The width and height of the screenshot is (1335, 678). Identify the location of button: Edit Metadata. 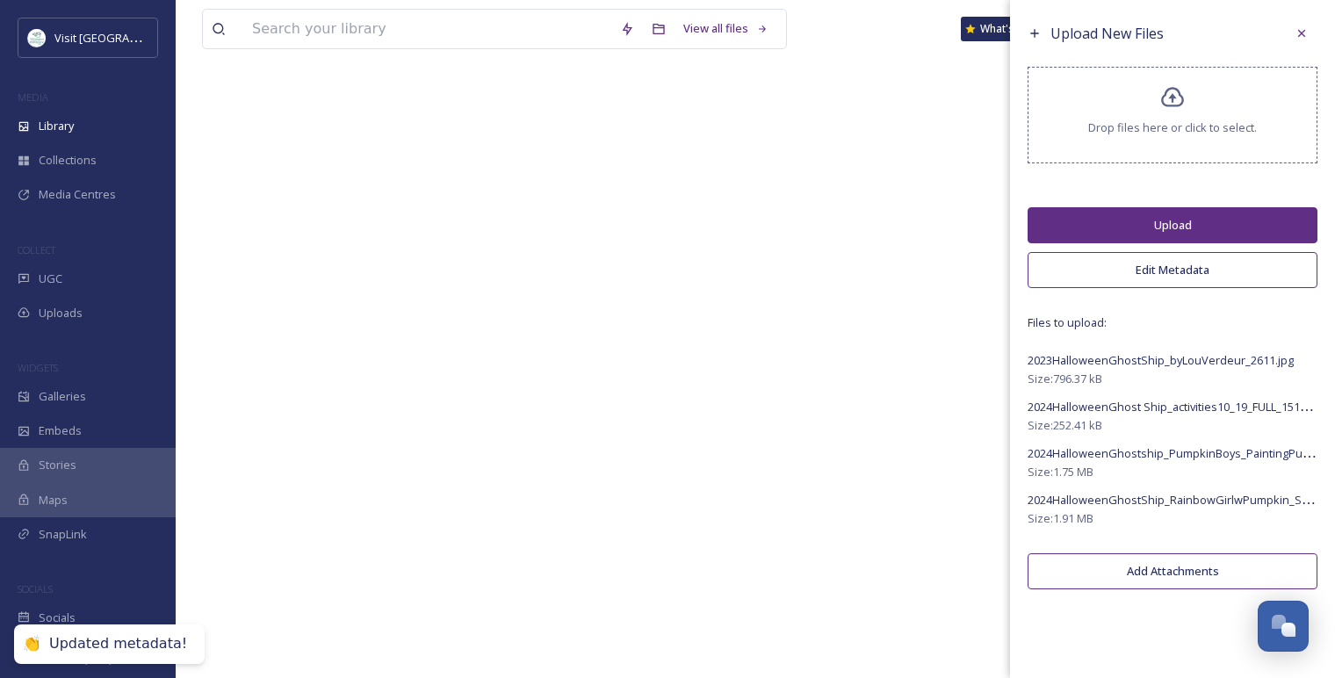
(1173, 270).